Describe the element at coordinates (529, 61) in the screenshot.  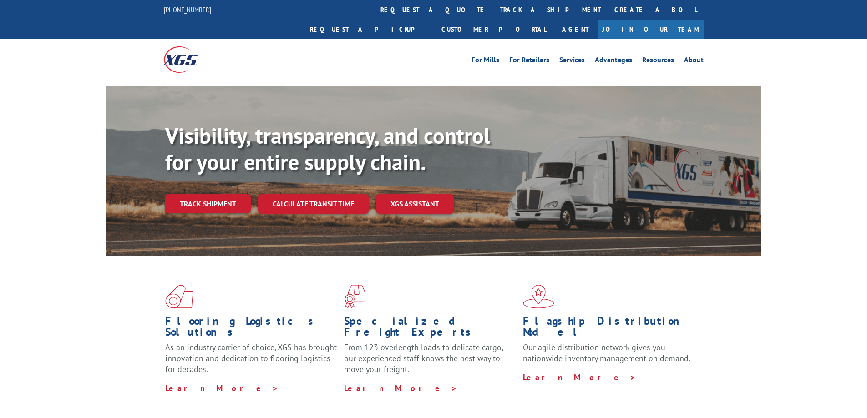
I see `a: For Retailers` at that location.